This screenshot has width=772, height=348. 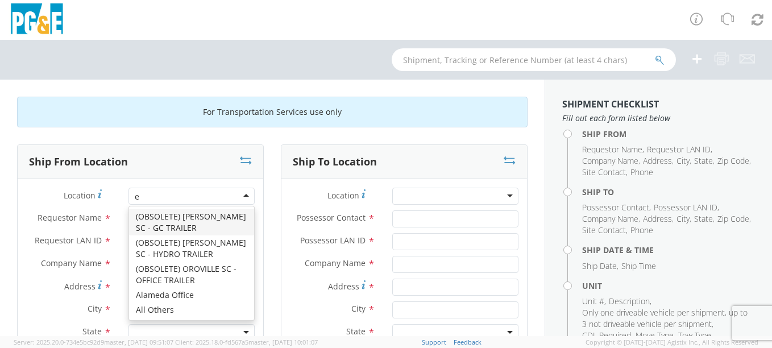 What do you see at coordinates (192, 295) in the screenshot?
I see `div: Alameda Office` at bounding box center [192, 295].